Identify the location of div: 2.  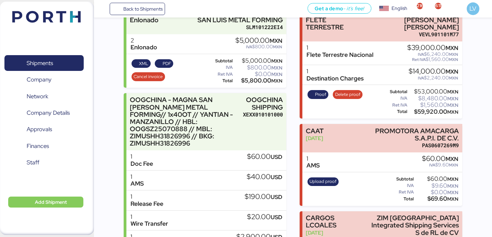
(144, 40).